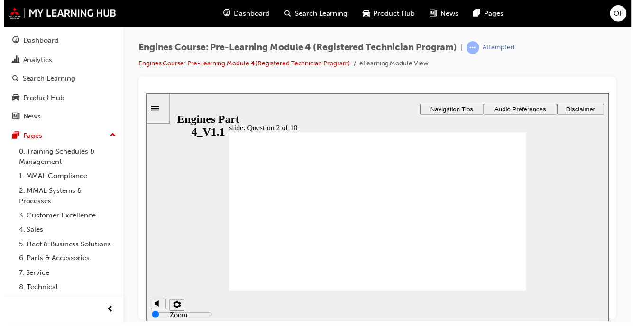 The width and height of the screenshot is (641, 326). What do you see at coordinates (64, 158) in the screenshot?
I see `a: 0. Training Schedules & Management` at bounding box center [64, 158].